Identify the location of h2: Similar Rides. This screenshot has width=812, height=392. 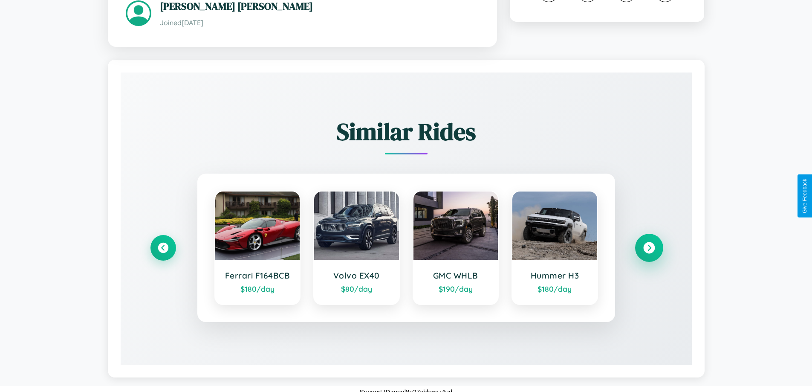
(406, 131).